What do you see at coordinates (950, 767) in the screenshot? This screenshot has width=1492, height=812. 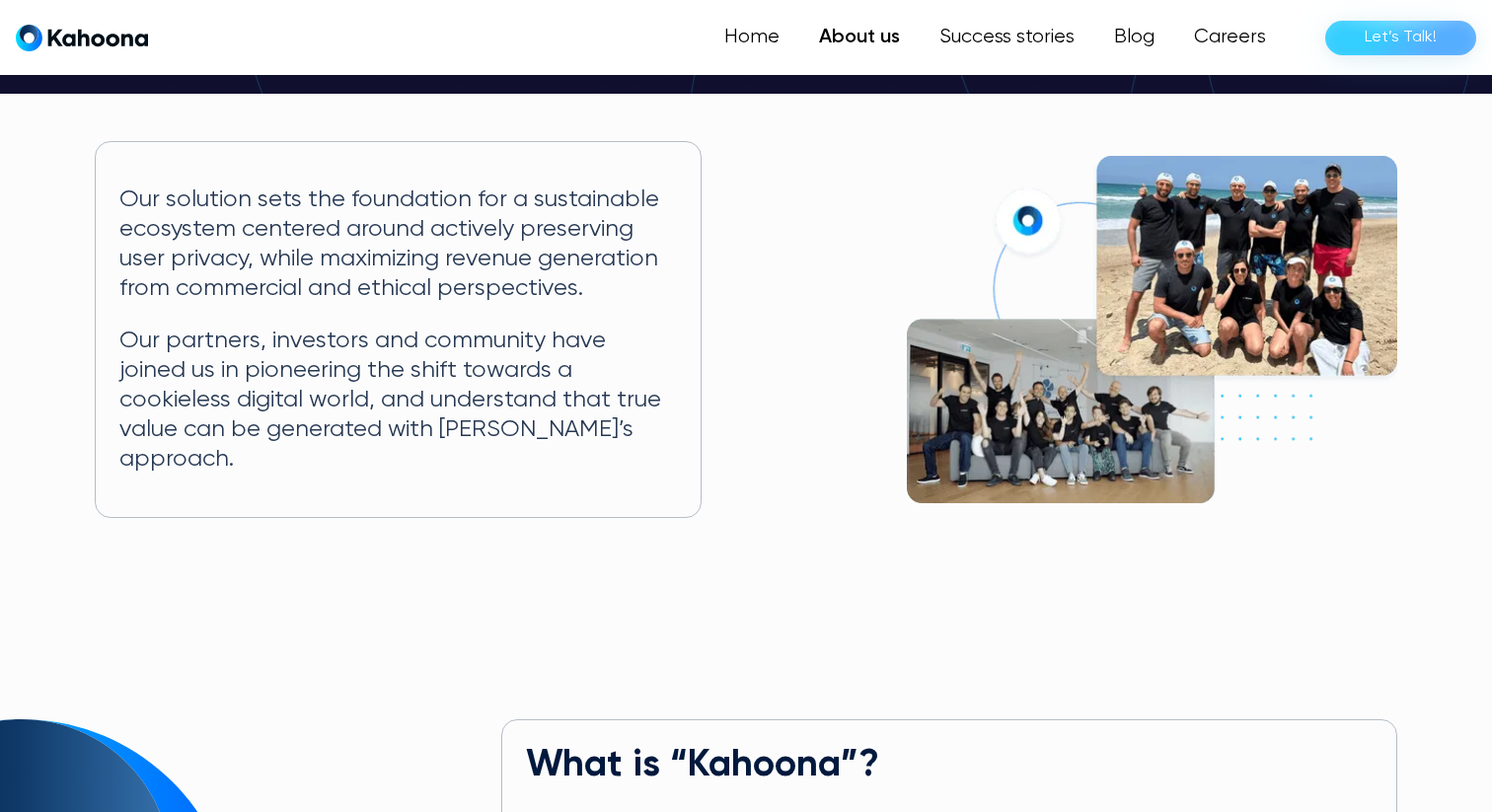 I see `h2: What is “Kahoona”?` at bounding box center [950, 767].